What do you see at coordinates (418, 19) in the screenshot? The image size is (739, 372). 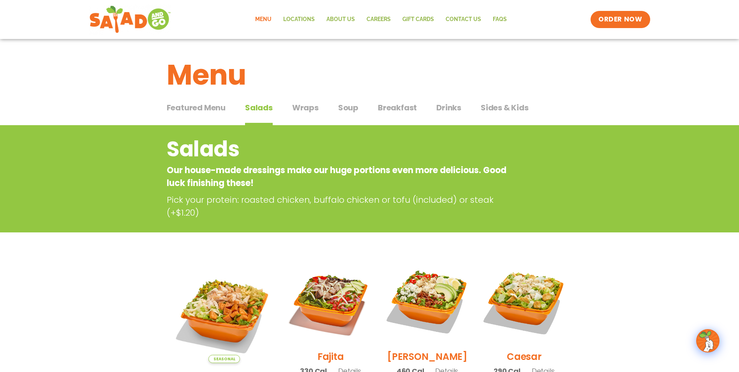 I see `a: GIFT CARDS` at bounding box center [418, 19].